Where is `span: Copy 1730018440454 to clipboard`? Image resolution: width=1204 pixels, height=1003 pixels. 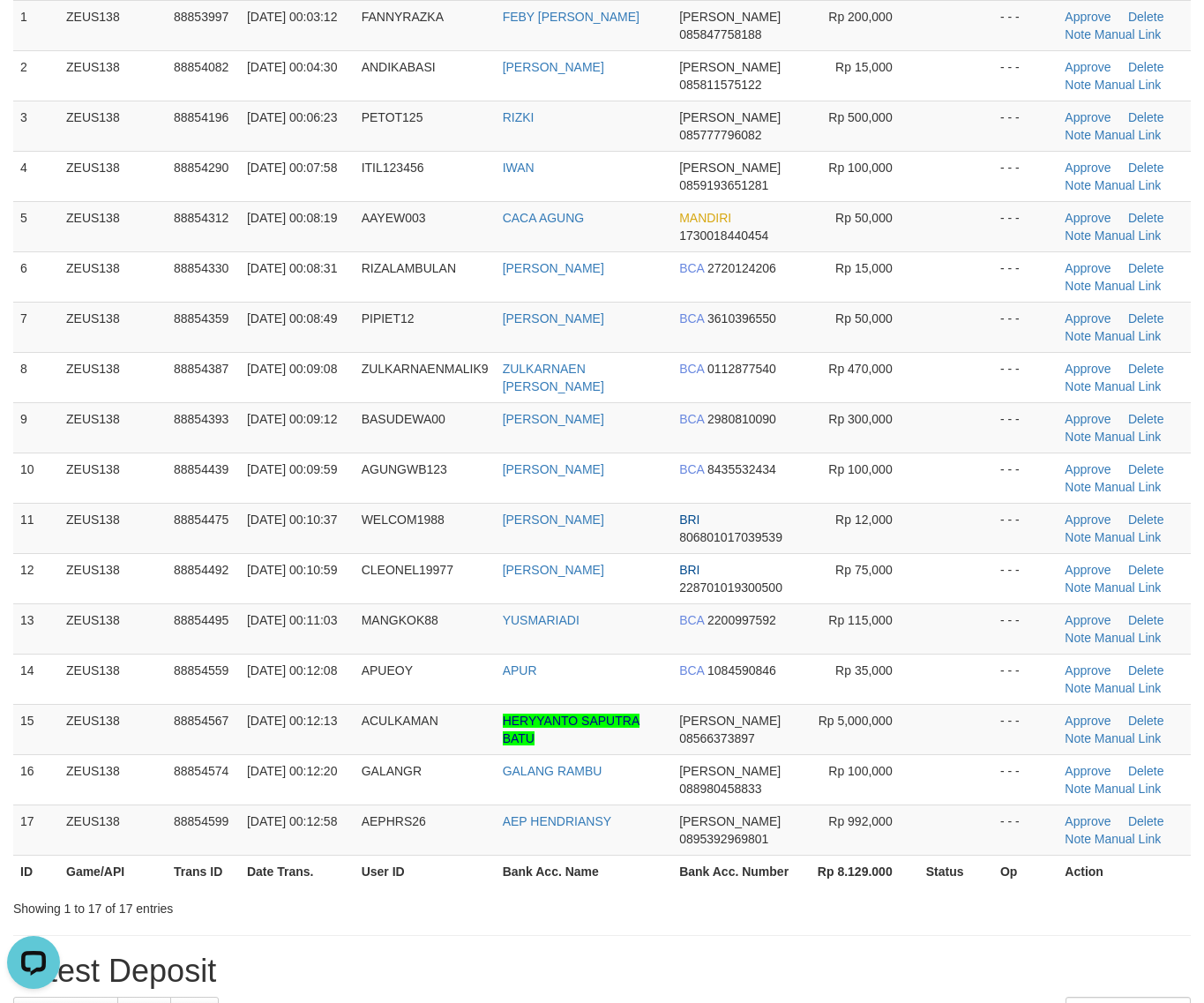 span: Copy 1730018440454 to clipboard is located at coordinates (723, 235).